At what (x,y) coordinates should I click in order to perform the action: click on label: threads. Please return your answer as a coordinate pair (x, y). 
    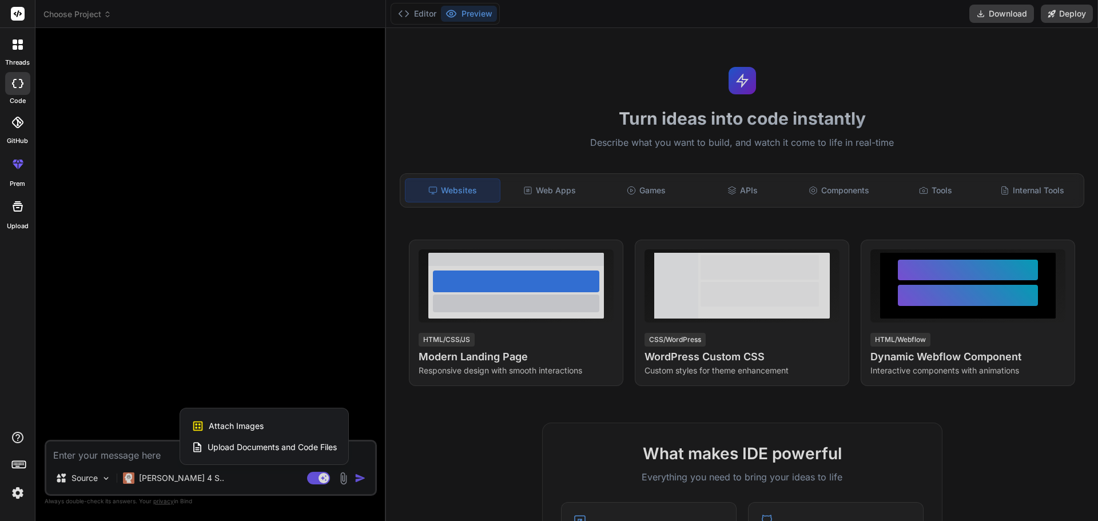
    Looking at the image, I should click on (17, 62).